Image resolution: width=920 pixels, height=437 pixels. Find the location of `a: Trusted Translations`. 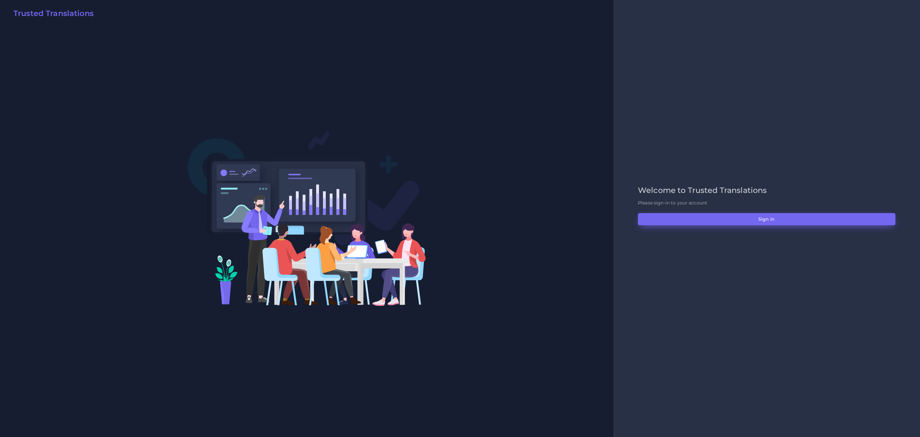

a: Trusted Translations is located at coordinates (51, 15).